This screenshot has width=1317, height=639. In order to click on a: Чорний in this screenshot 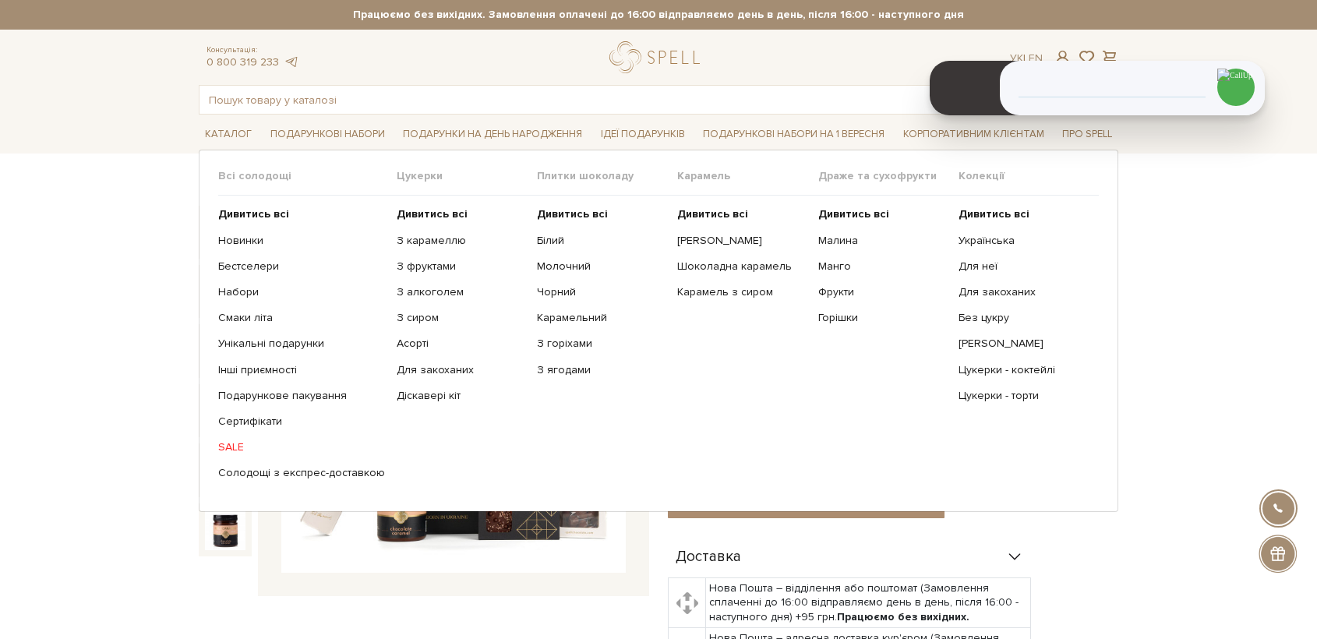, I will do `click(601, 292)`.